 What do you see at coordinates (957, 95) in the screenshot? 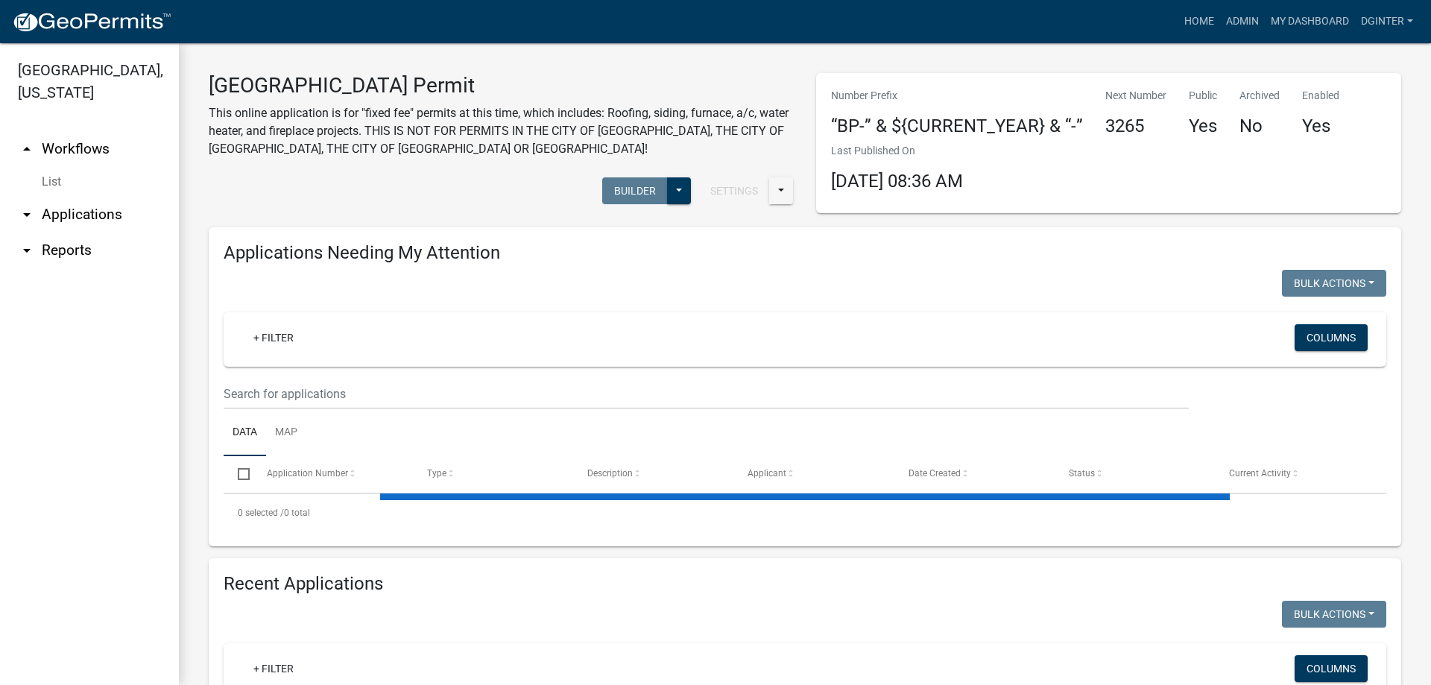
I see `p: Number Prefix` at bounding box center [957, 95].